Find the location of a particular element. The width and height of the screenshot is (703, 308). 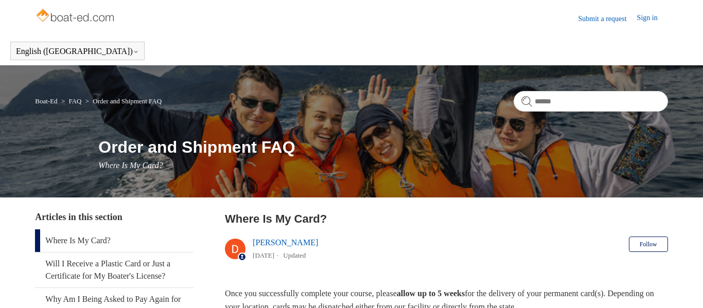

li: Updated is located at coordinates (294, 255).